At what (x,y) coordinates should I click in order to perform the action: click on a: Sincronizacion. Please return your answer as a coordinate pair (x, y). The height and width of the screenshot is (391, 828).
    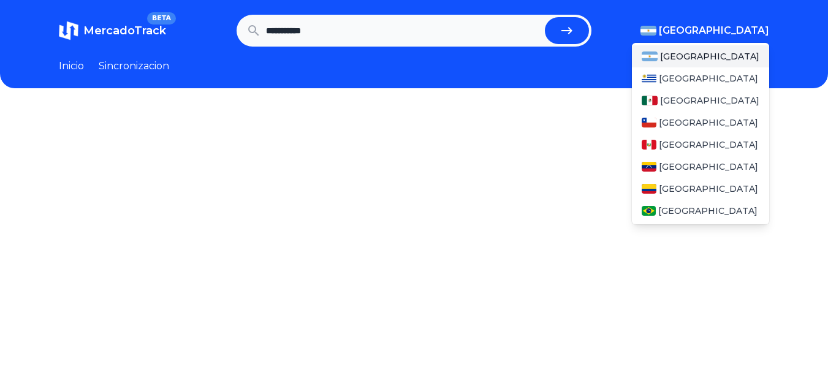
    Looking at the image, I should click on (134, 66).